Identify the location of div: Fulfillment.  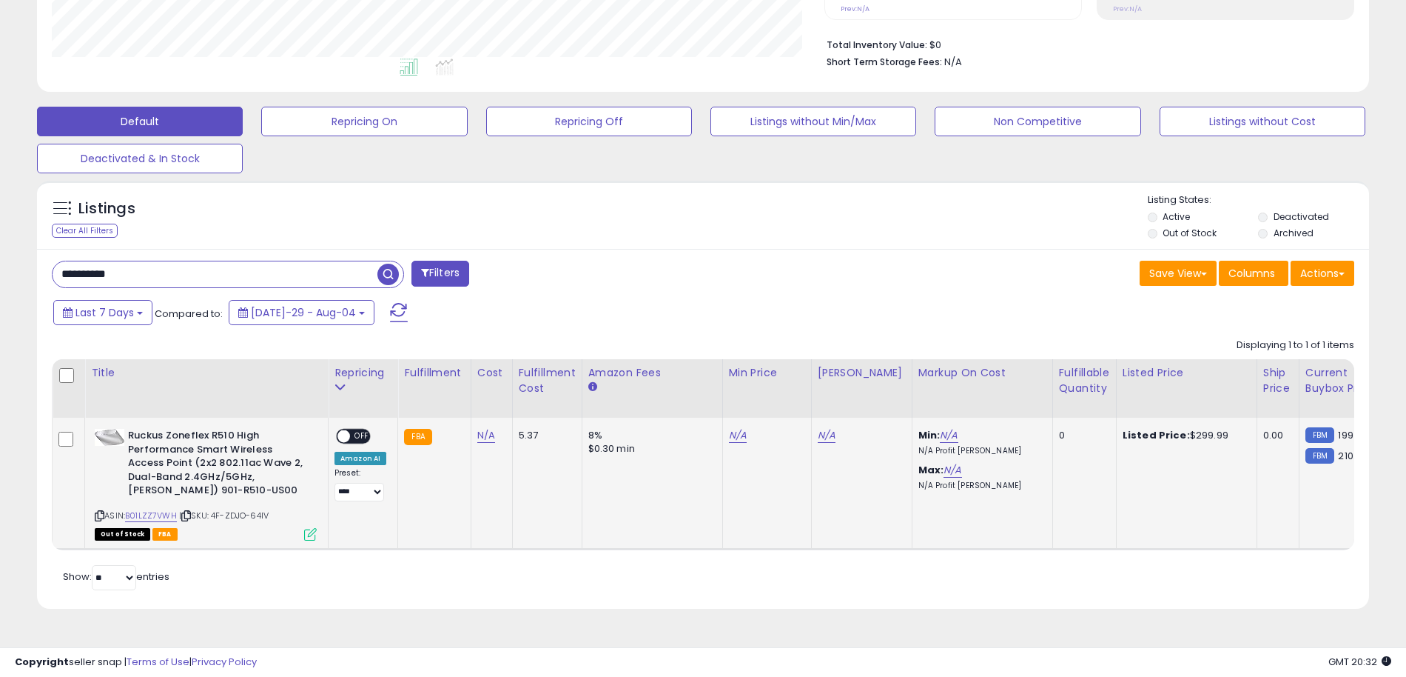
(434, 372).